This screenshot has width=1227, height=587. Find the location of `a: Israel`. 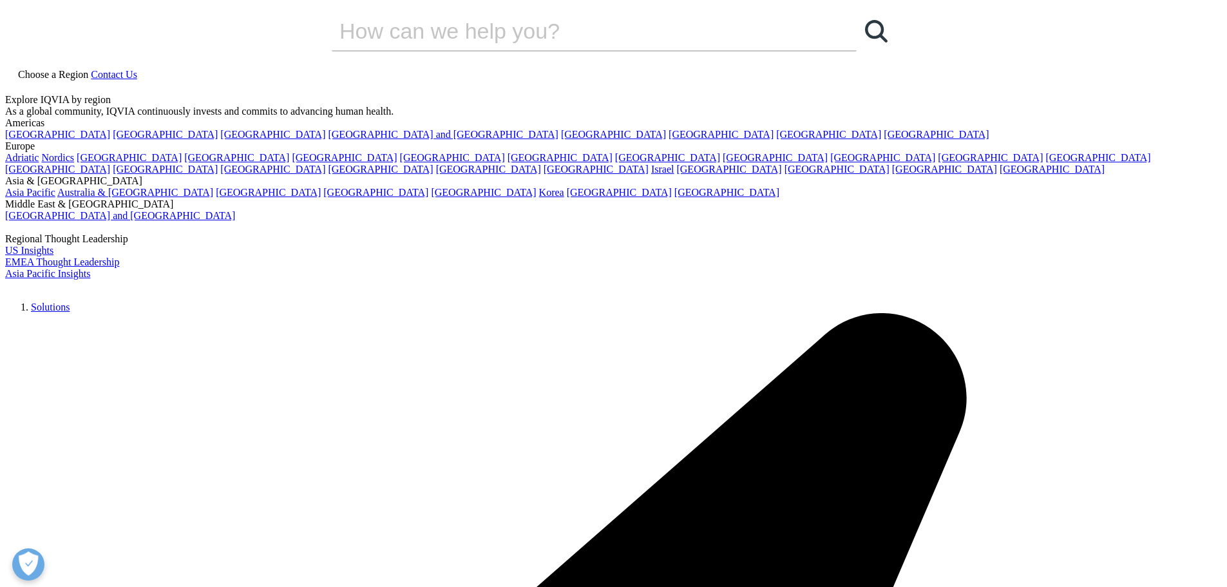

a: Israel is located at coordinates (663, 169).